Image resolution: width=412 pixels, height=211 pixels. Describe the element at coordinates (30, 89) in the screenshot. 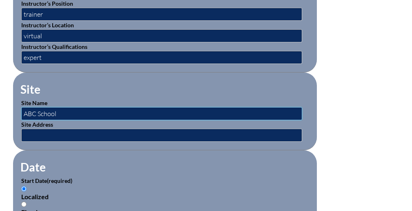

I see `legend: Site` at that location.